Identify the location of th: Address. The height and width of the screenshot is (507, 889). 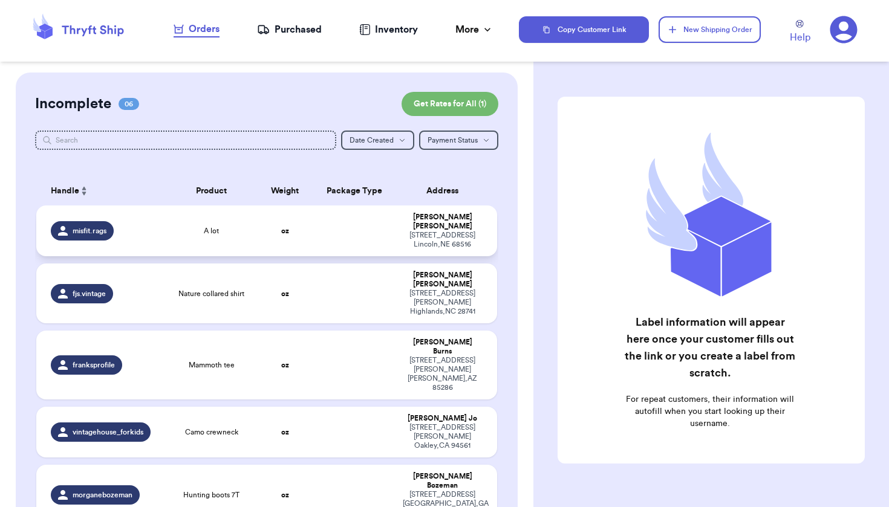
(446, 191).